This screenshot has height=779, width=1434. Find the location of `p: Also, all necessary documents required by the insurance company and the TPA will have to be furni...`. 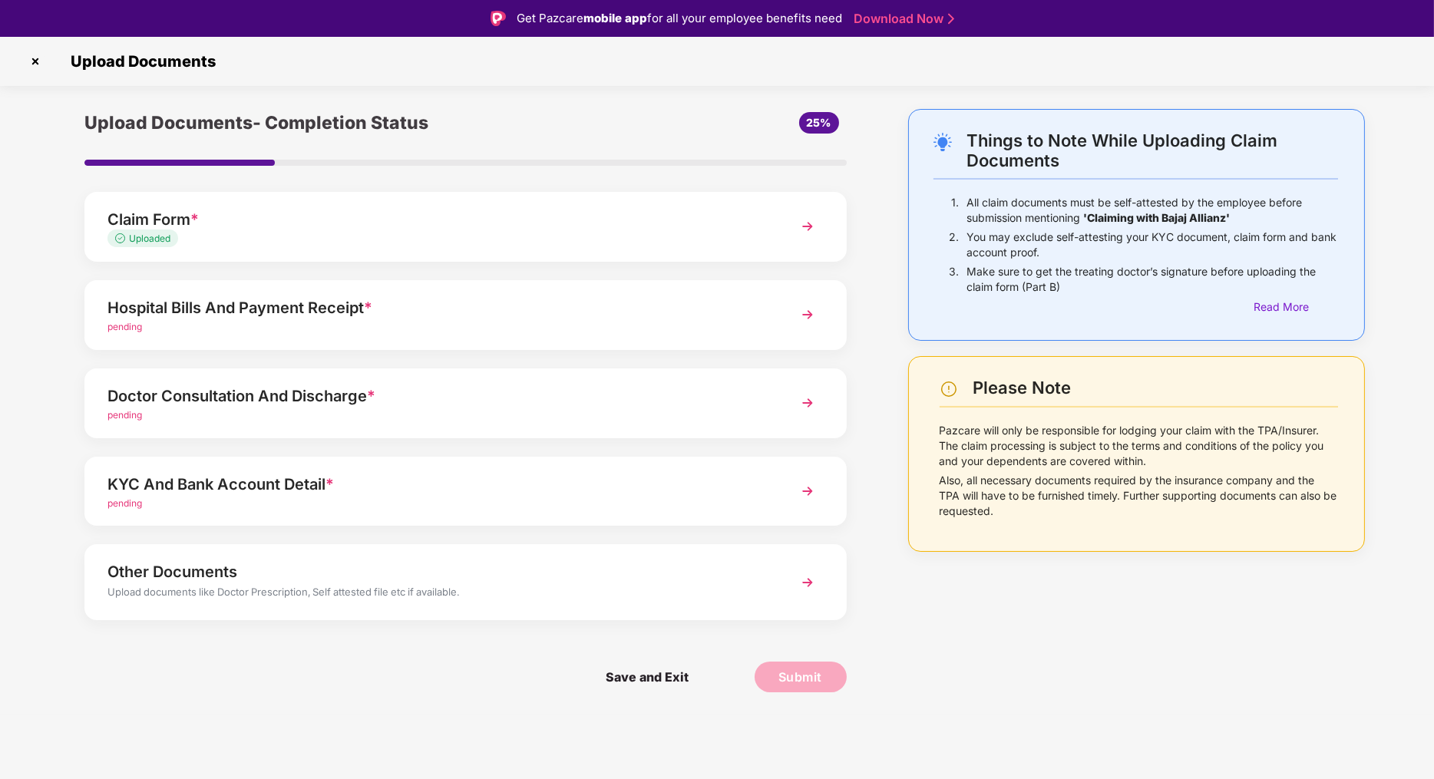

p: Also, all necessary documents required by the insurance company and the TPA will have to be furni... is located at coordinates (1139, 496).